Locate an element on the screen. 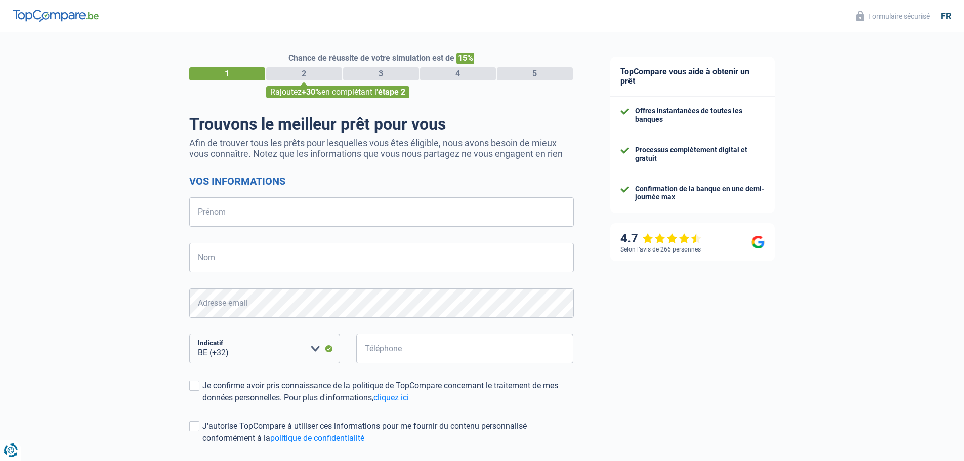 This screenshot has height=461, width=964. p: Afin de trouver tous les prêts pour lesquelles vous êtes éligible, nous avons besoin de mieux vou... is located at coordinates (382, 148).